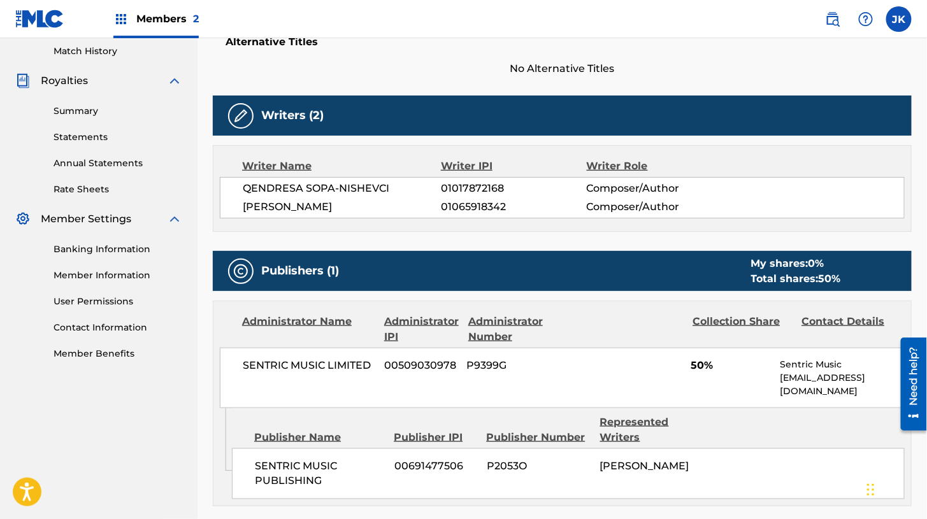 The height and width of the screenshot is (519, 927). I want to click on a: Statements, so click(118, 137).